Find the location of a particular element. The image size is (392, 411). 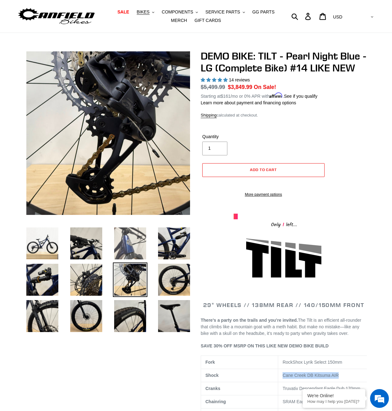

p: How may I help you today? is located at coordinates (334, 401).